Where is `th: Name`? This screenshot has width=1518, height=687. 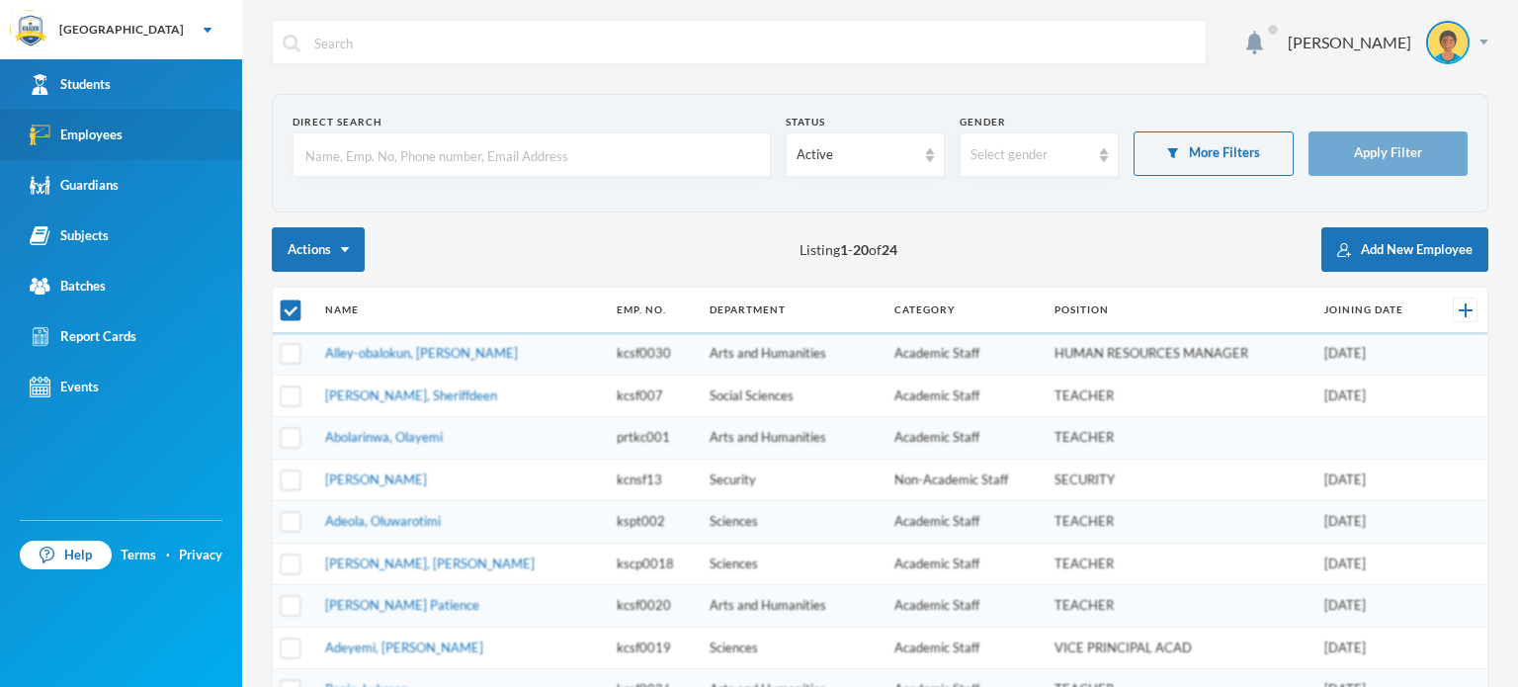
th: Name is located at coordinates (461, 310).